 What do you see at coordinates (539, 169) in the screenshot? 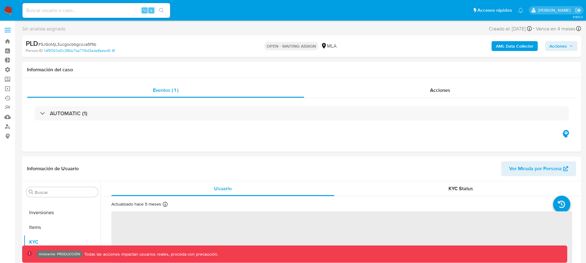
I see `button: Ver Mirada por Persona` at bounding box center [539, 169].